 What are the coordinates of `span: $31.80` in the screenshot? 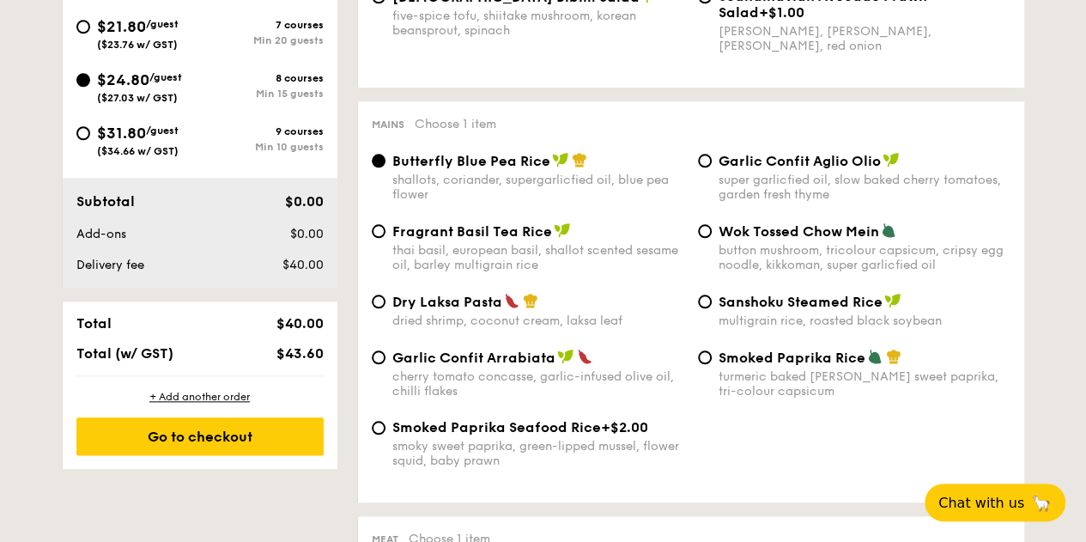 It's located at (121, 133).